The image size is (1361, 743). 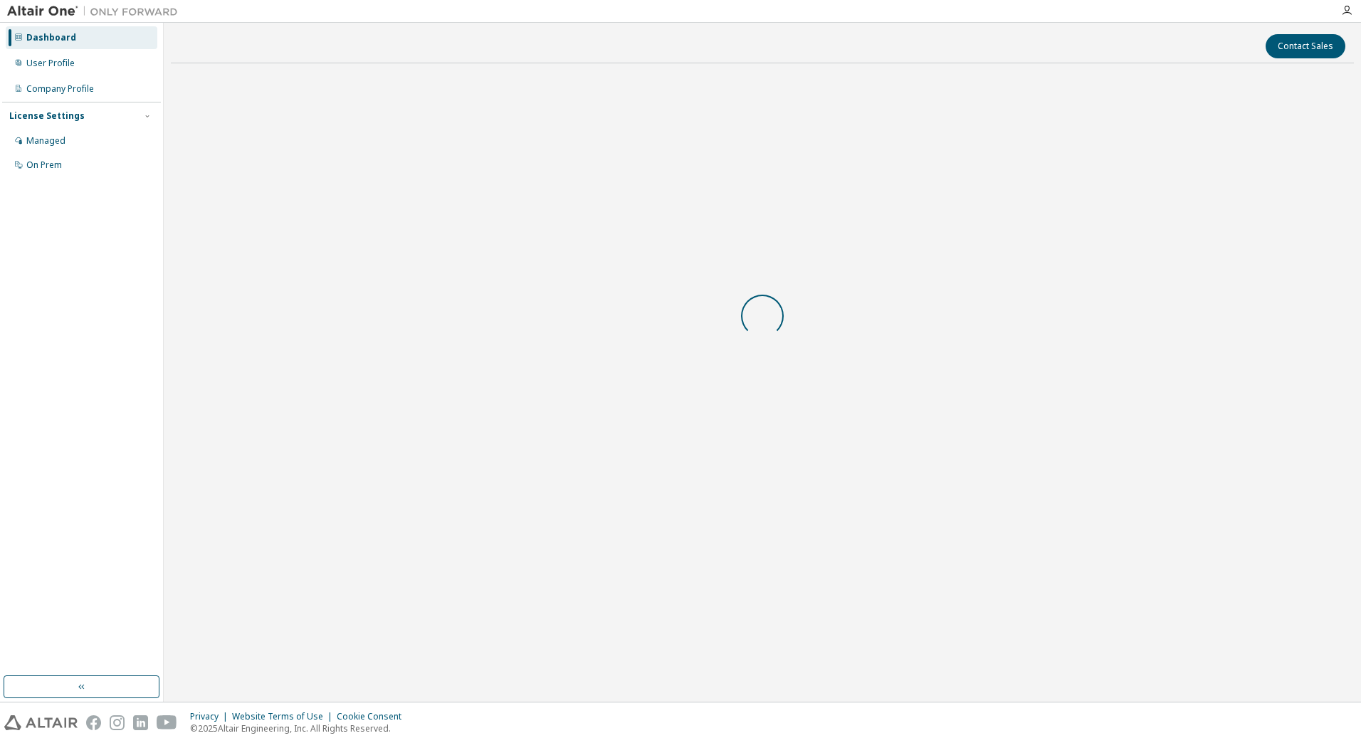 What do you see at coordinates (41, 722) in the screenshot?
I see `img: altair_logo.svg` at bounding box center [41, 722].